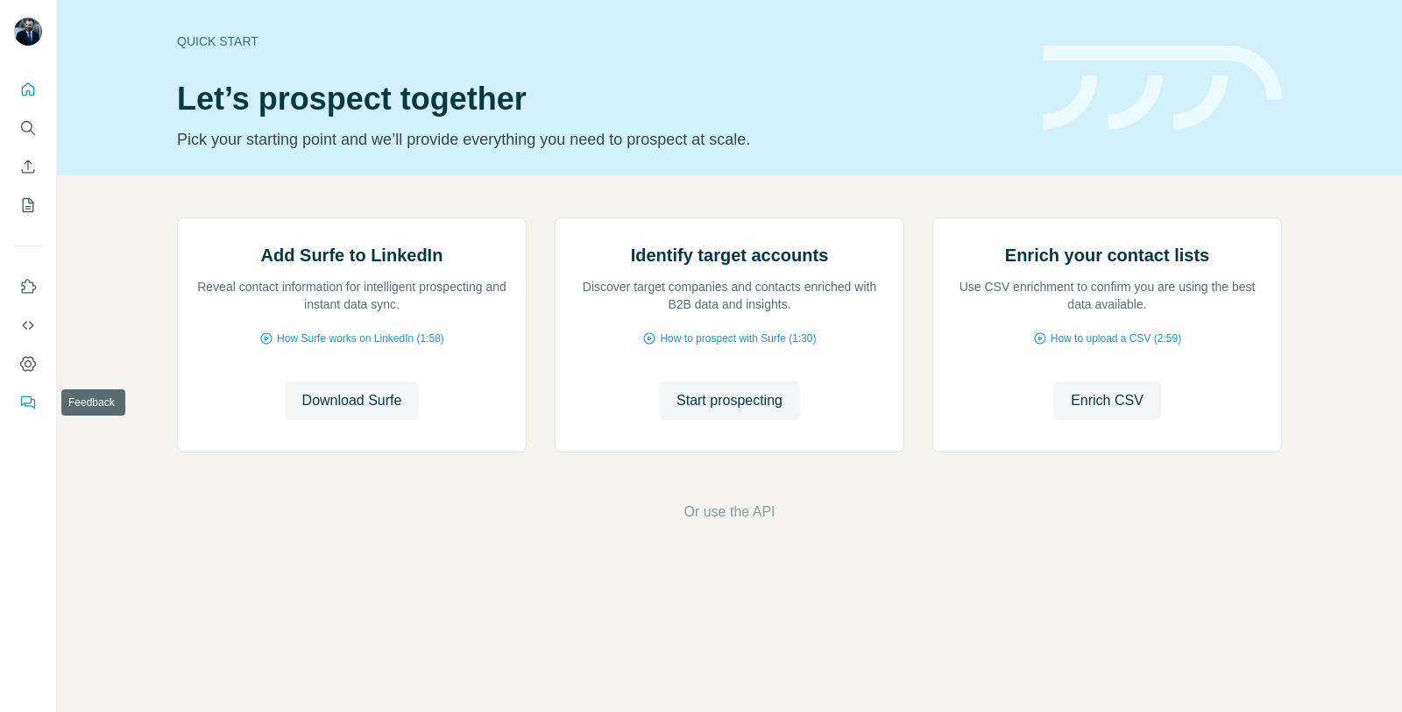  Describe the element at coordinates (729, 295) in the screenshot. I see `p: Discover target companies and contacts enriched with B2B data and insights.` at that location.